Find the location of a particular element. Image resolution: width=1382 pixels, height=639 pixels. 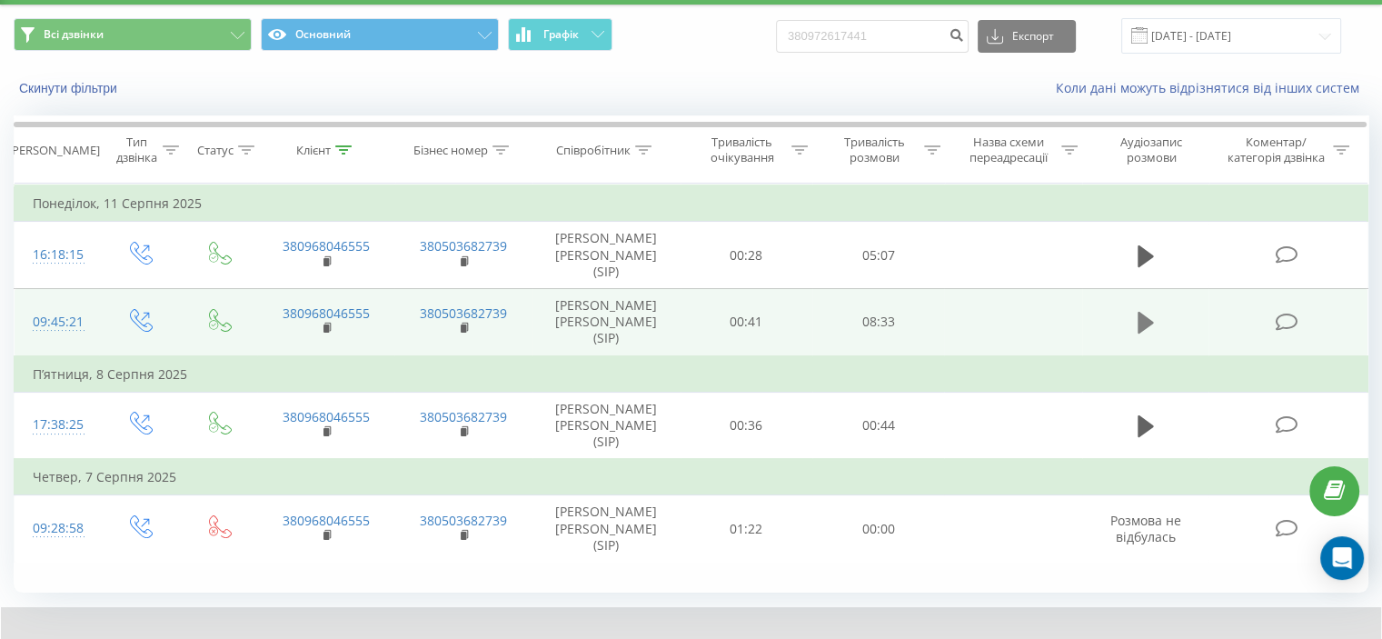

button: Всі дзвінки is located at coordinates (133, 35).